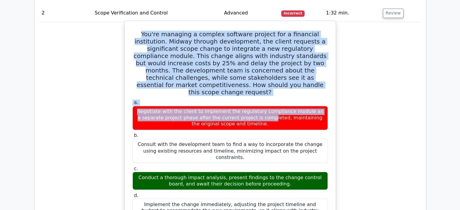 The width and height of the screenshot is (460, 210). Describe the element at coordinates (230, 118) in the screenshot. I see `div: Negotiate with the client to implement the regulatory compliance module as a separate project pha...` at that location.